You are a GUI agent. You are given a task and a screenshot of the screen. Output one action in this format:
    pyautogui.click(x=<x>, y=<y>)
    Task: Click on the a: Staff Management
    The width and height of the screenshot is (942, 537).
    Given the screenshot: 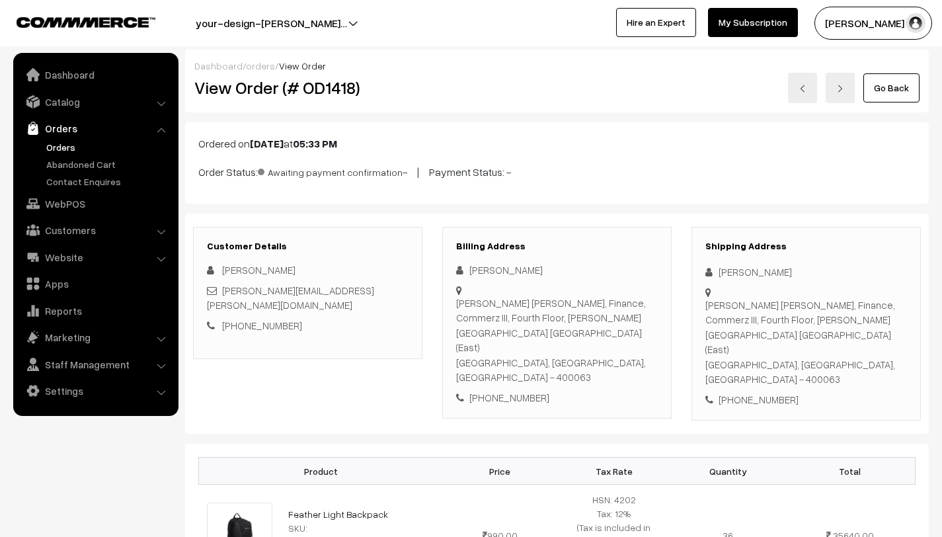 What is the action you would take?
    pyautogui.click(x=95, y=364)
    